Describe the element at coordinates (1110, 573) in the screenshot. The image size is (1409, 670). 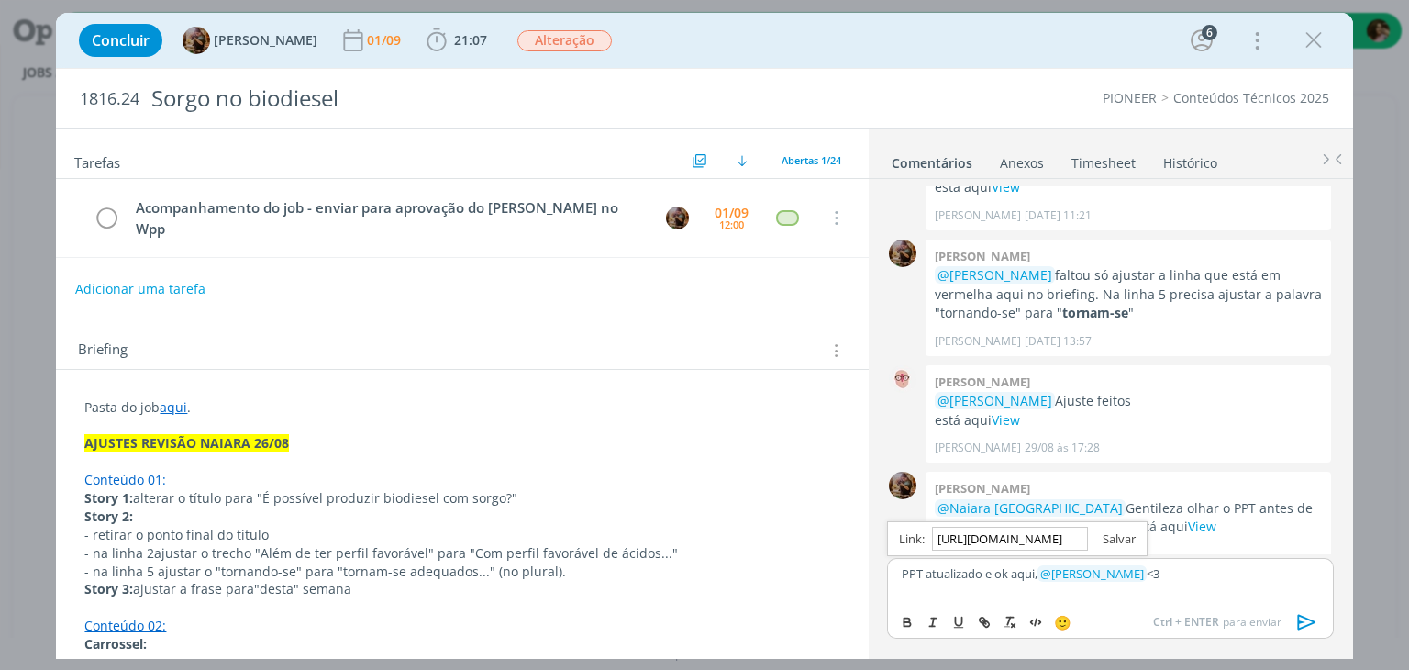
I see `p: PPT atualizado e ok aqui, <3` at that location.